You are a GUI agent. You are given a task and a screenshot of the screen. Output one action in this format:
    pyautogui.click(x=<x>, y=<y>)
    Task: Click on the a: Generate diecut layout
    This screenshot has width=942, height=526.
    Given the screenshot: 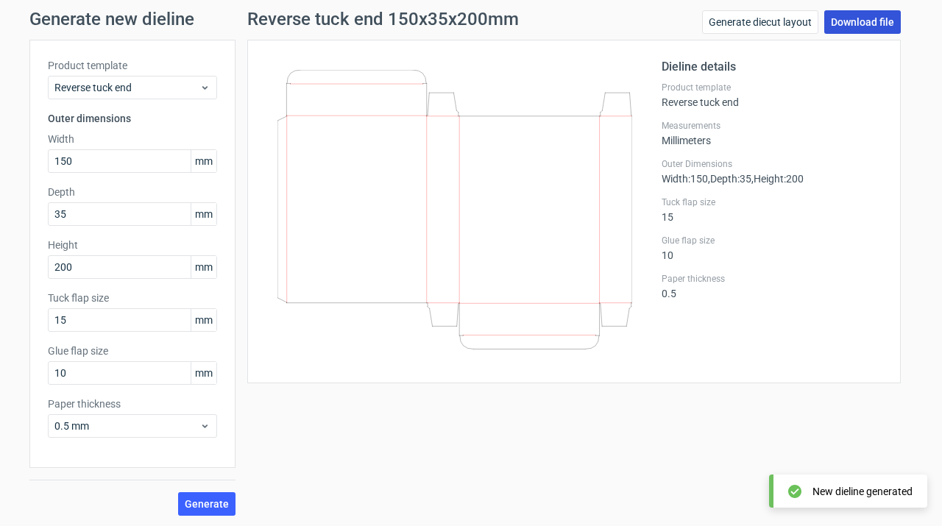 What is the action you would take?
    pyautogui.click(x=760, y=22)
    